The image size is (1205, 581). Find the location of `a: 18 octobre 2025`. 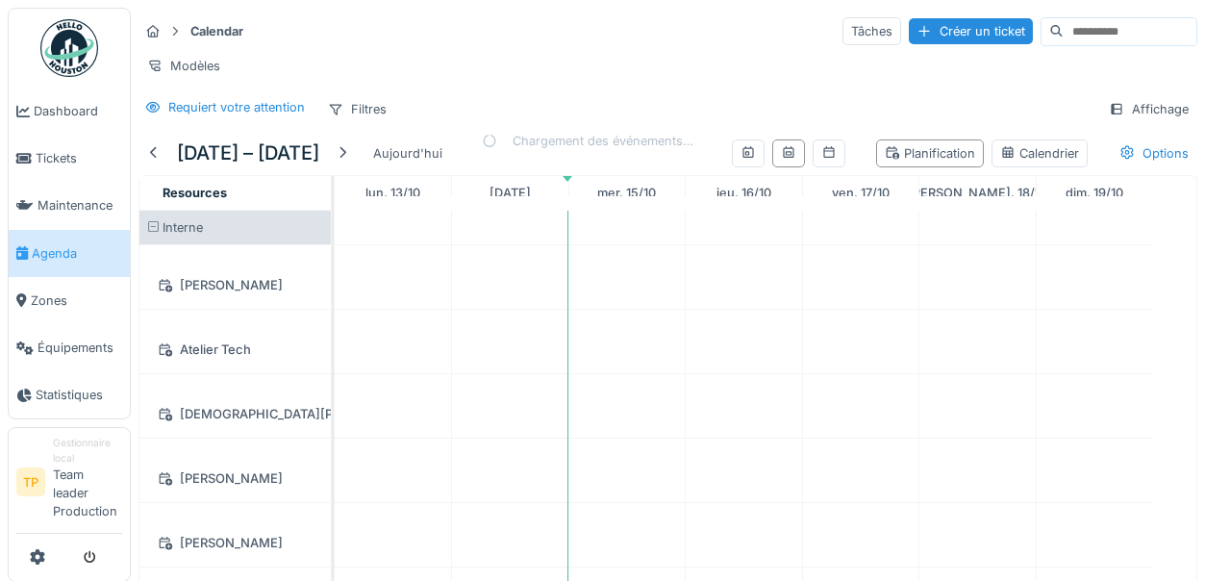

a: 18 octobre 2025 is located at coordinates (977, 192).